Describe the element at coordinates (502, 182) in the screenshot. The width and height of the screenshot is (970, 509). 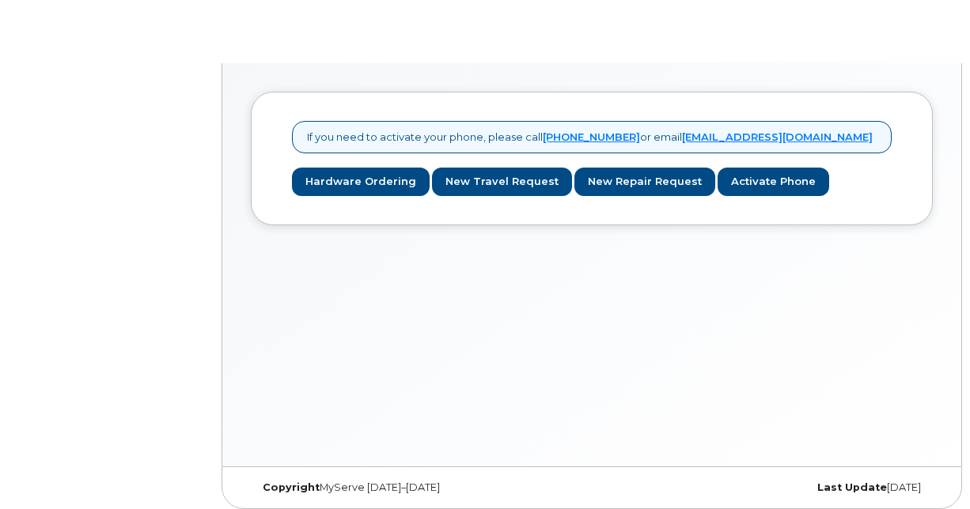
I see `a: New Travel Request` at that location.